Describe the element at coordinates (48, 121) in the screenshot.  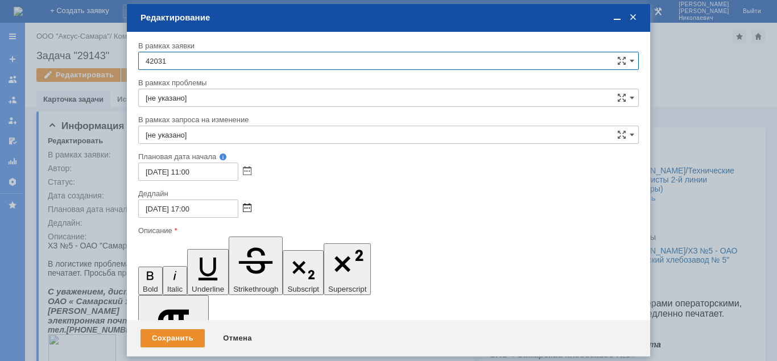
I see `span: электронная почта` at that location.